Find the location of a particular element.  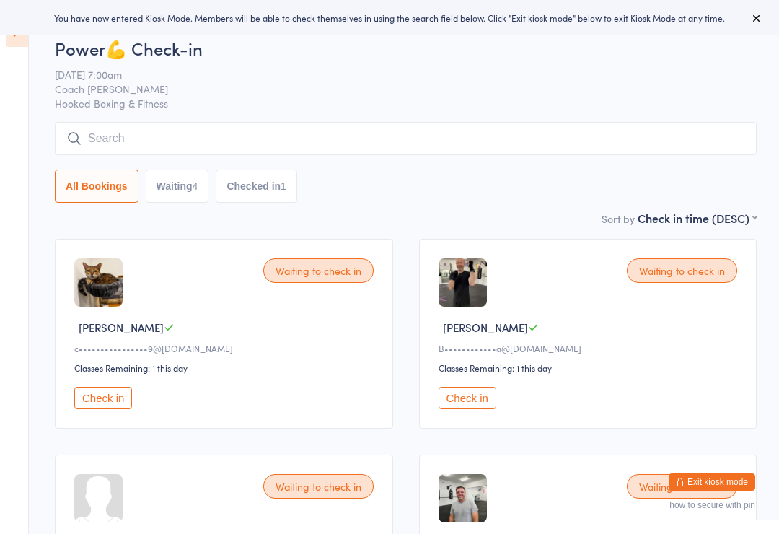

div: Check in time (DESC) is located at coordinates (697, 218).